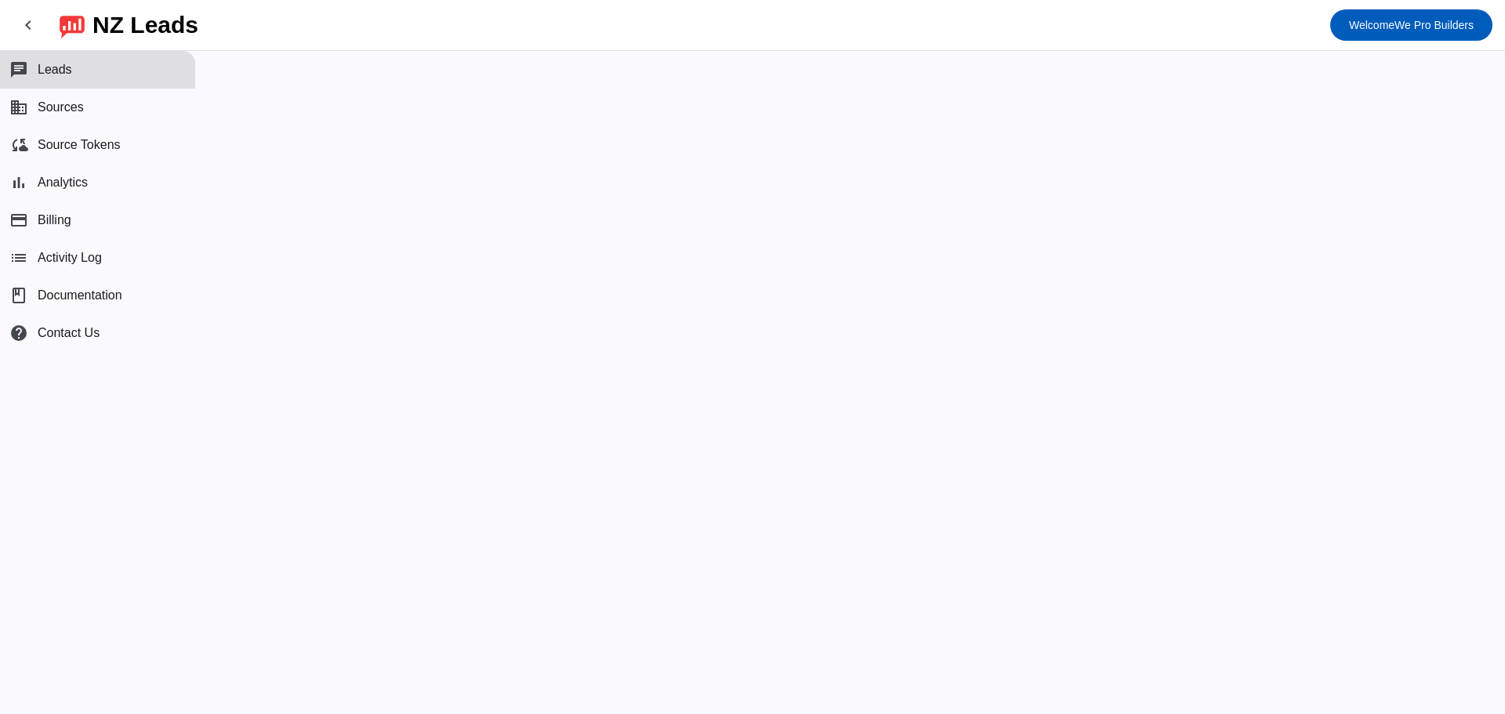 Image resolution: width=1505 pixels, height=714 pixels. Describe the element at coordinates (1372, 25) in the screenshot. I see `span: Welcome` at that location.